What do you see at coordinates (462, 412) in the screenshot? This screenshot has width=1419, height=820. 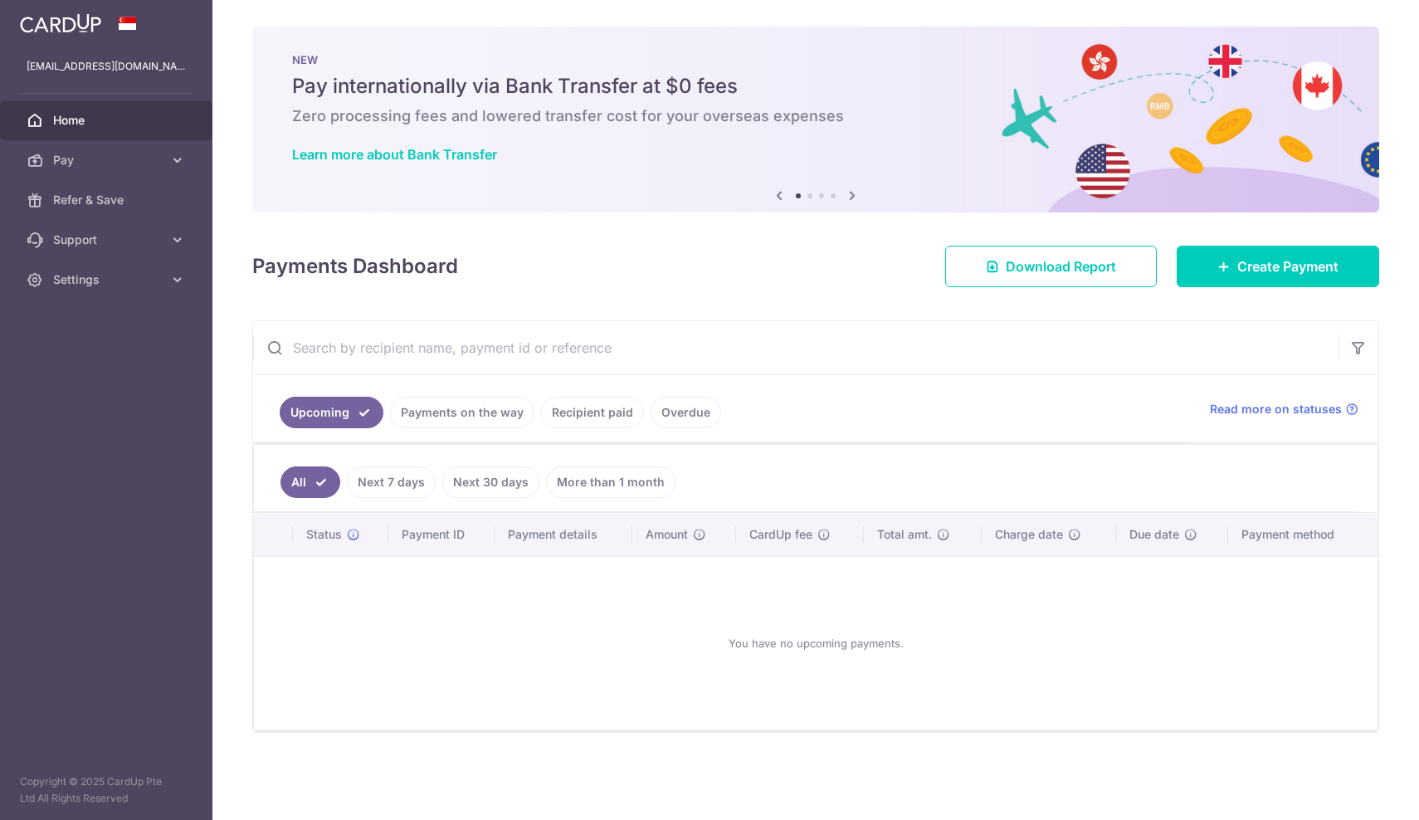 I see `a: Payments on the way` at bounding box center [462, 412].